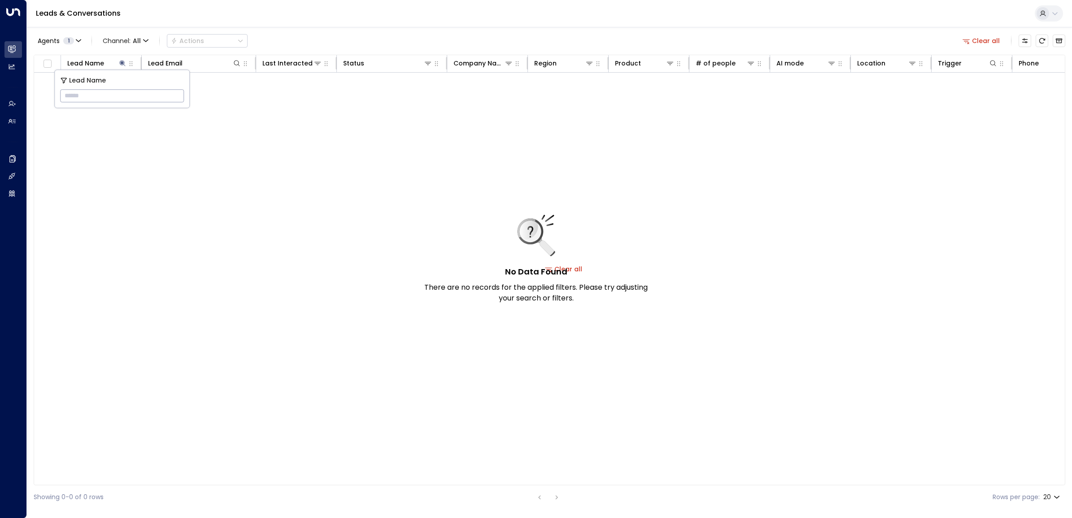 Image resolution: width=1072 pixels, height=518 pixels. What do you see at coordinates (59, 41) in the screenshot?
I see `button: Agents1` at bounding box center [59, 41].